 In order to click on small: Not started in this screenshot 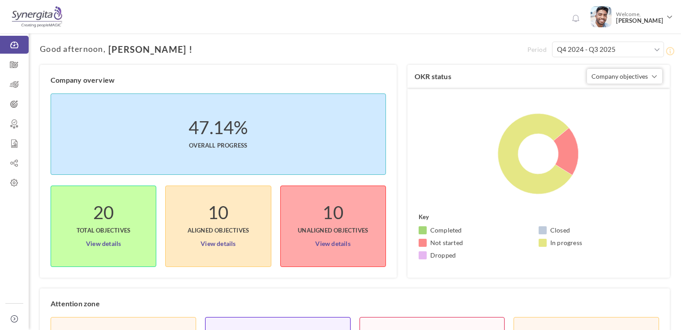, I will do `click(446, 243)`.